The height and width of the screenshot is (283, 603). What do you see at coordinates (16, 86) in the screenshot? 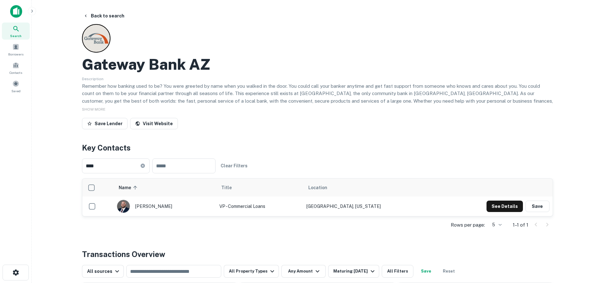
I see `a: Saved` at bounding box center [16, 86].